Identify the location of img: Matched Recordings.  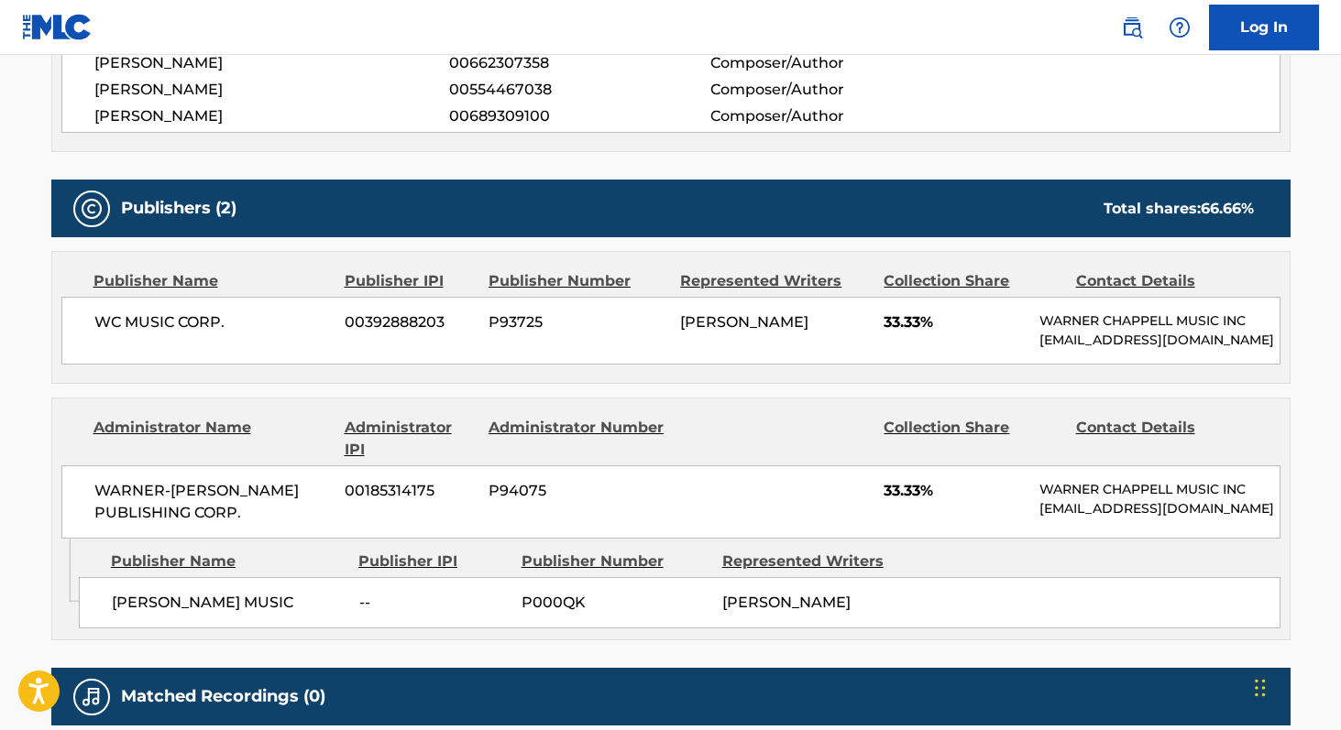
(92, 697).